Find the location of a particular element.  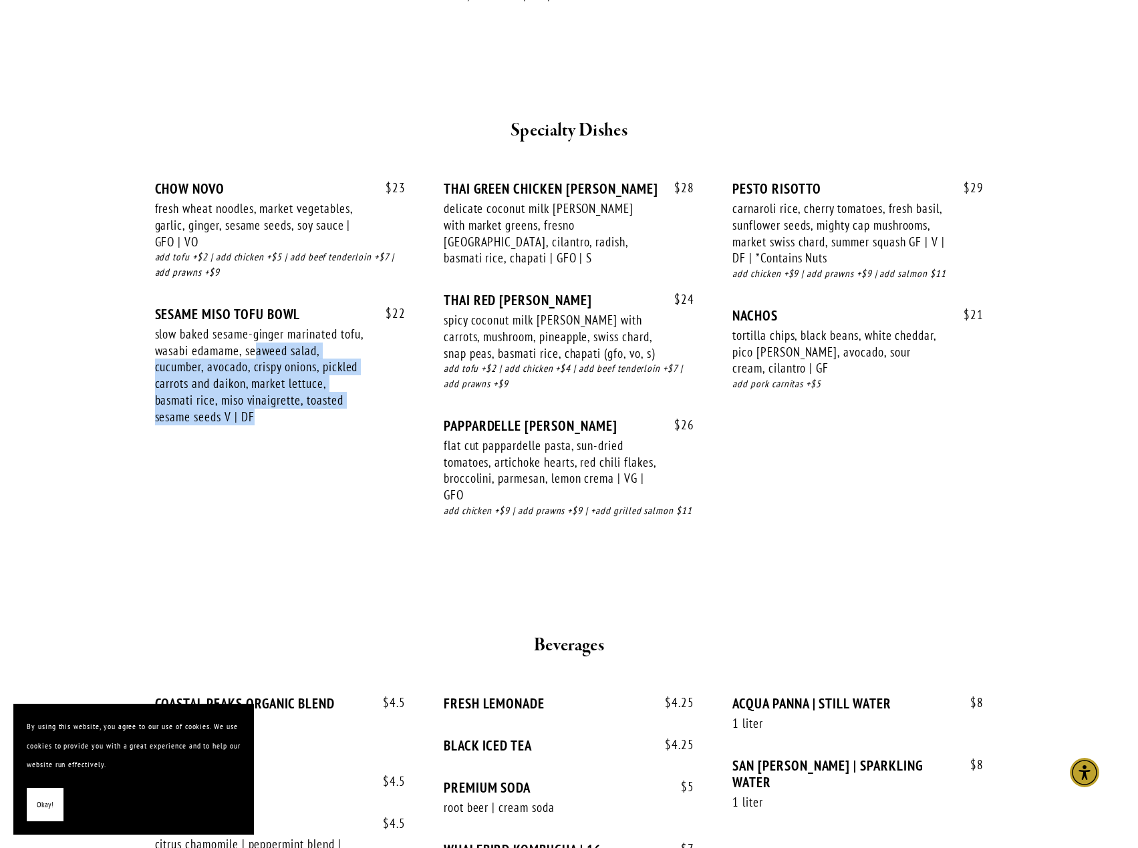

div: HOT TEA is located at coordinates (280, 824).